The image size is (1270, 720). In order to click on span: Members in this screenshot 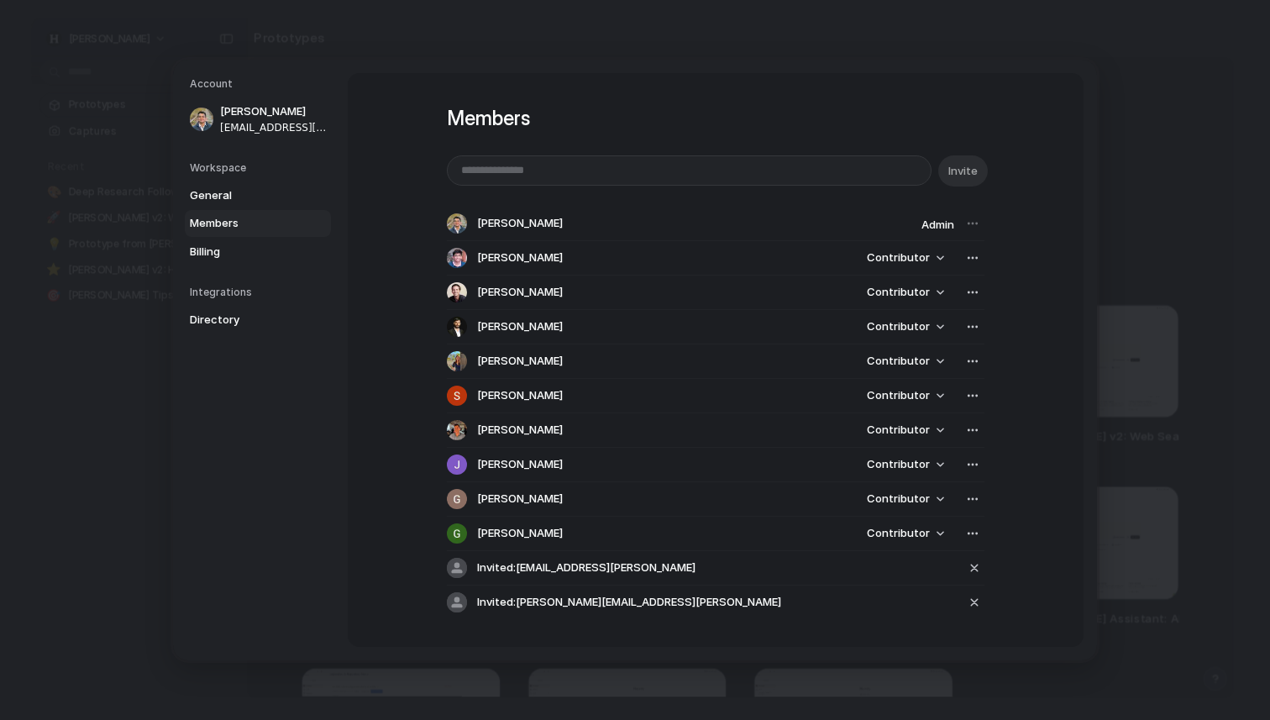, I will do `click(244, 223)`.